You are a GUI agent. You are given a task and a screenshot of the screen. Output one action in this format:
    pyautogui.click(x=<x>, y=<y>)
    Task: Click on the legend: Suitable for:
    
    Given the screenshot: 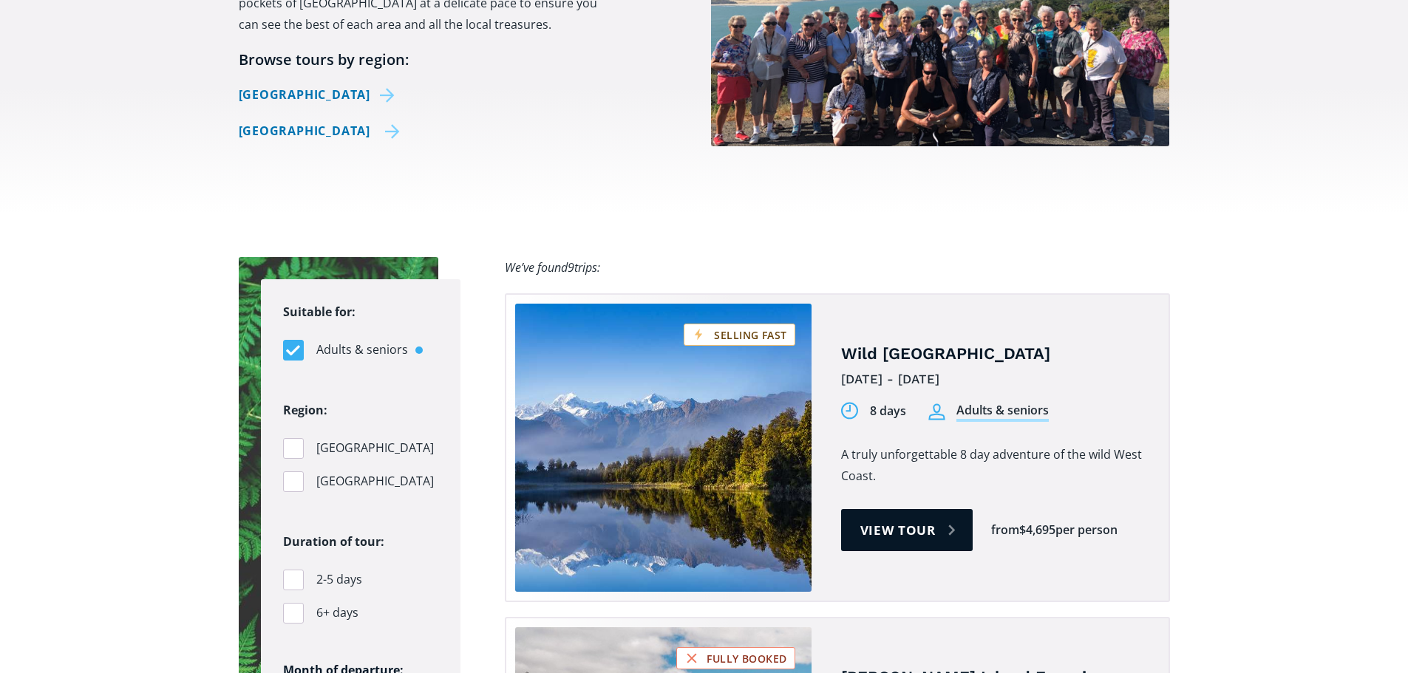 What is the action you would take?
    pyautogui.click(x=319, y=312)
    